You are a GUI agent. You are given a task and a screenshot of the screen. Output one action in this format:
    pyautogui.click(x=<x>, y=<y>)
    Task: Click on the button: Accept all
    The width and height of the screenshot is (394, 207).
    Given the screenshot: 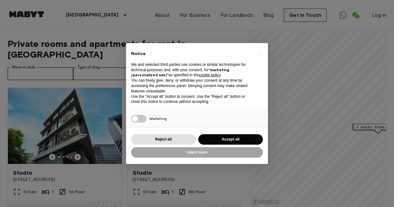 What is the action you would take?
    pyautogui.click(x=231, y=139)
    